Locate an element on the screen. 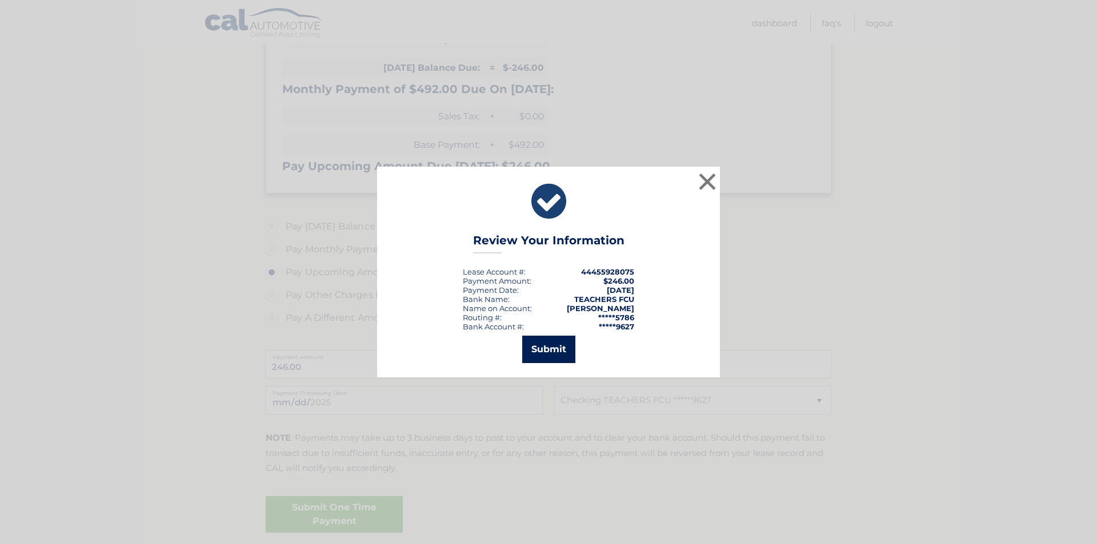 The width and height of the screenshot is (1097, 544). span: $246.00 is located at coordinates (619, 281).